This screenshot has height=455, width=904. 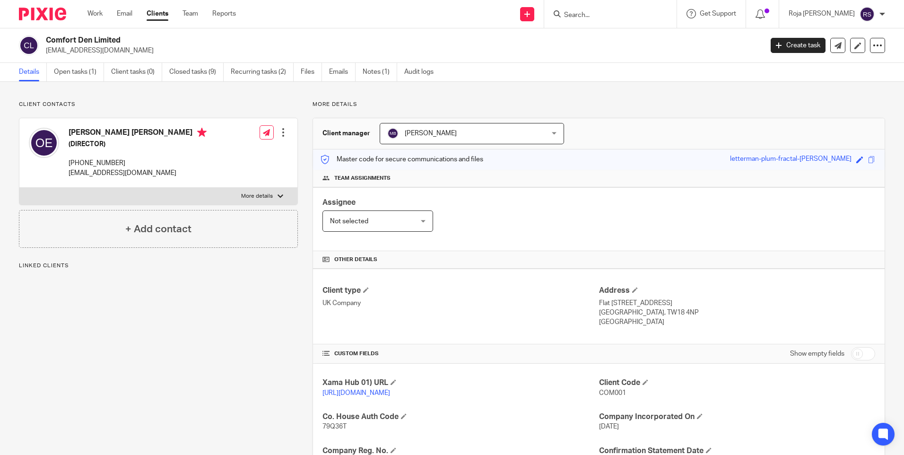 What do you see at coordinates (262, 72) in the screenshot?
I see `a: Recurring tasks (2)` at bounding box center [262, 72].